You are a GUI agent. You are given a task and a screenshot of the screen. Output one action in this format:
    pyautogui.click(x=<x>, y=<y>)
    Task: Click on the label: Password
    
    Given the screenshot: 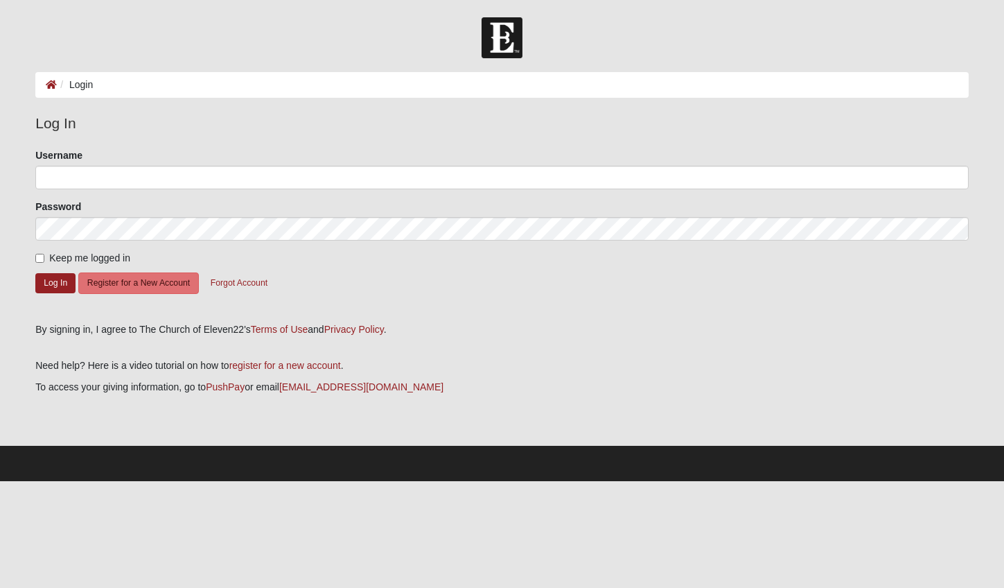 What is the action you would take?
    pyautogui.click(x=58, y=206)
    